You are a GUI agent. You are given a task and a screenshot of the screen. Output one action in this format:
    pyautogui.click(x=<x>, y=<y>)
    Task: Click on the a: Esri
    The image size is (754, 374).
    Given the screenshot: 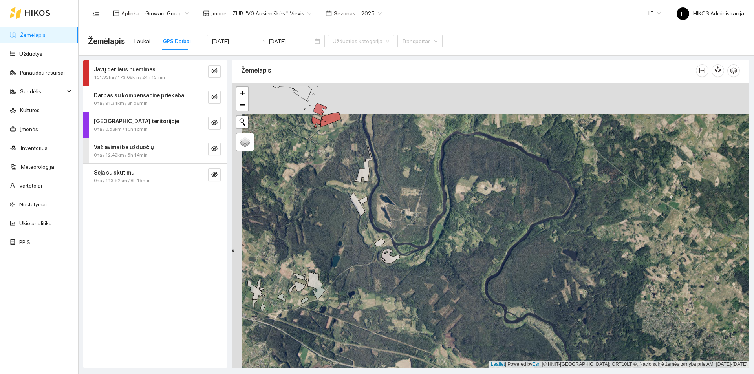 What is the action you would take?
    pyautogui.click(x=537, y=365)
    